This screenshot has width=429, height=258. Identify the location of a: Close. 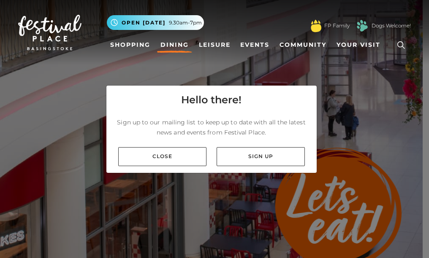
(162, 157).